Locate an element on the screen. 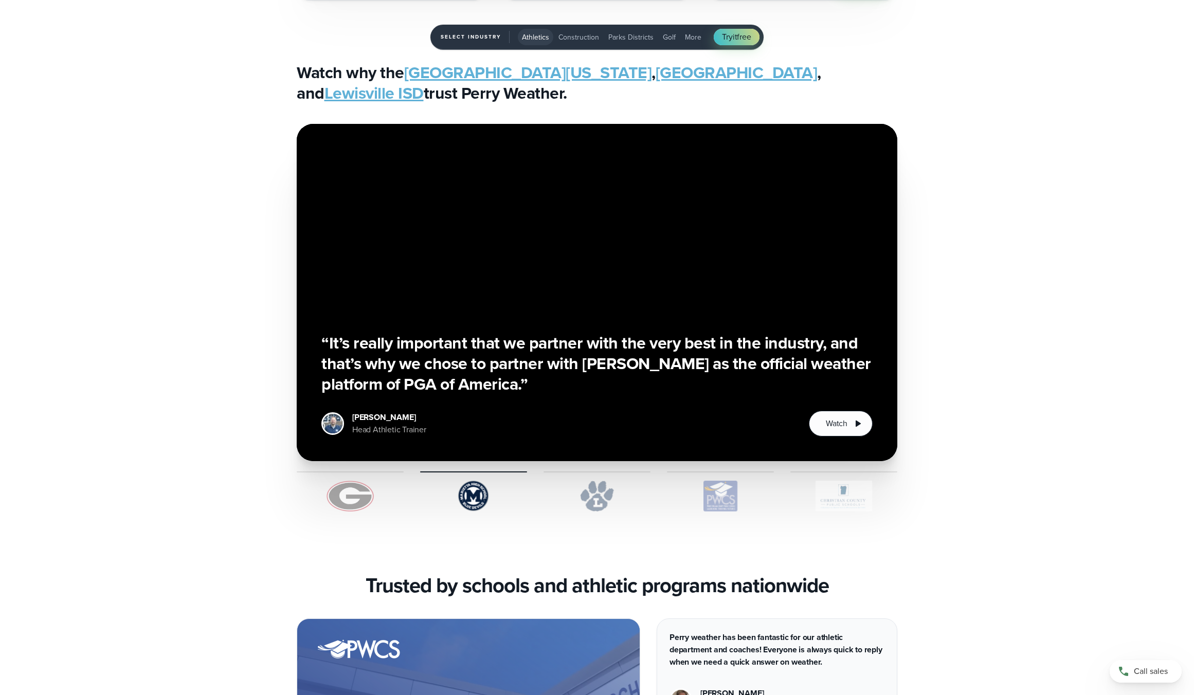  button: More is located at coordinates (693, 37).